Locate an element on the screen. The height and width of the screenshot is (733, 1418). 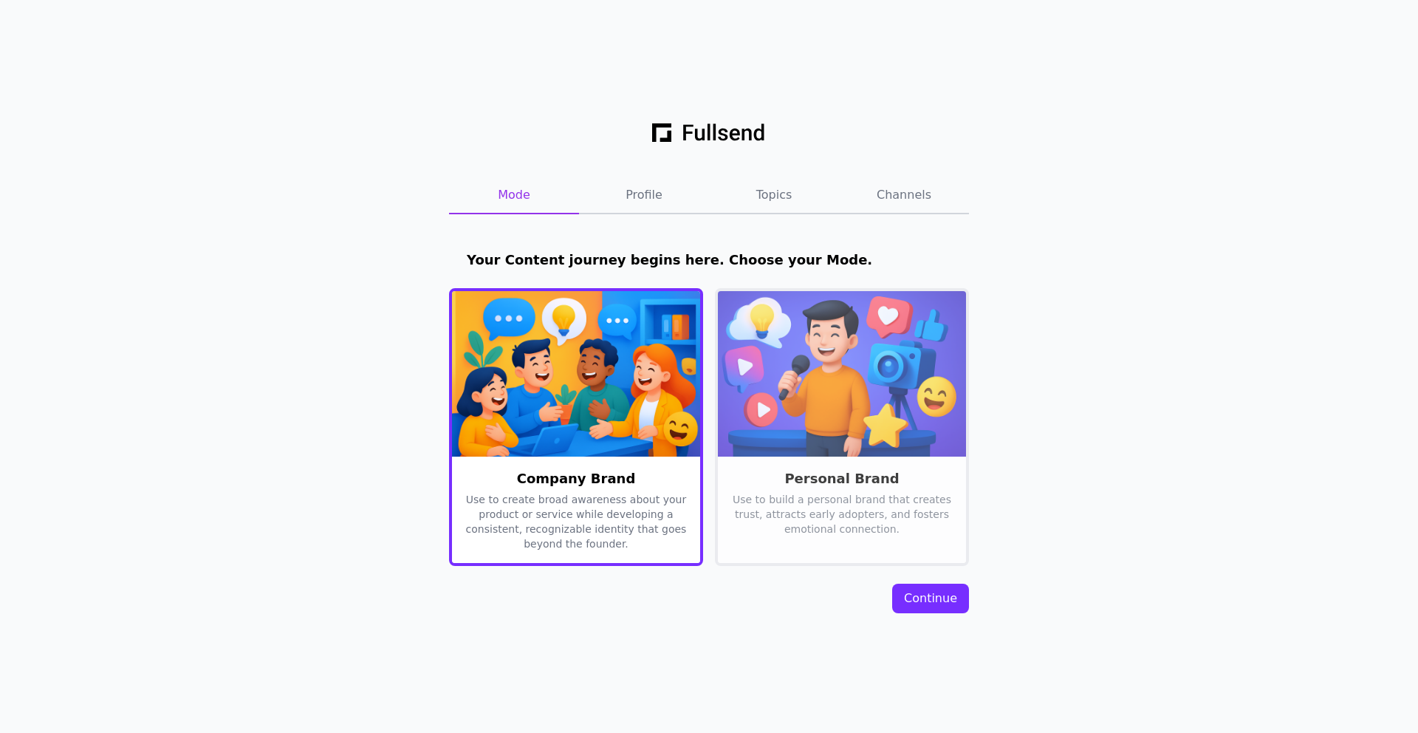
h1: Your Content journey begins here. Choose your Mode. is located at coordinates (709, 260).